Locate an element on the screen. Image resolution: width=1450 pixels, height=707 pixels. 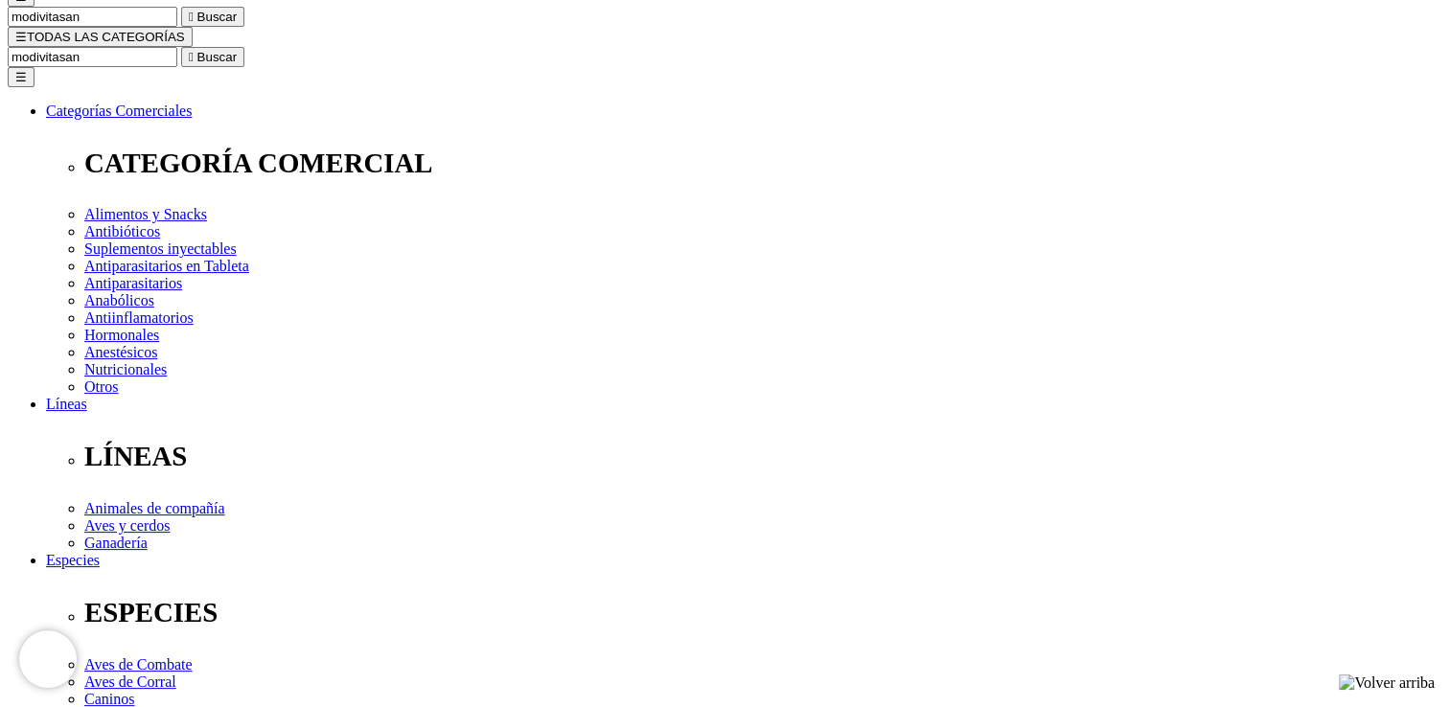
a: Antiinflamatorios is located at coordinates (139, 317).